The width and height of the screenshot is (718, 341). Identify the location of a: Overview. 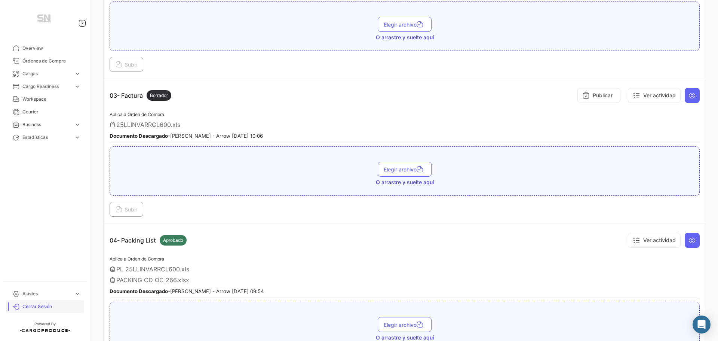
(45, 48).